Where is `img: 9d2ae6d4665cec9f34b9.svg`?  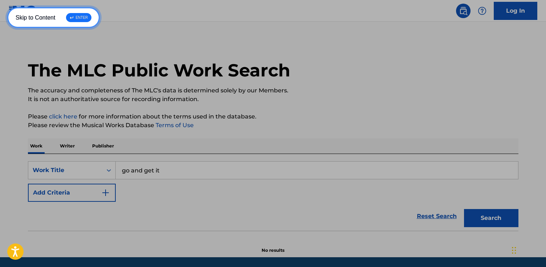 img: 9d2ae6d4665cec9f34b9.svg is located at coordinates (106, 193).